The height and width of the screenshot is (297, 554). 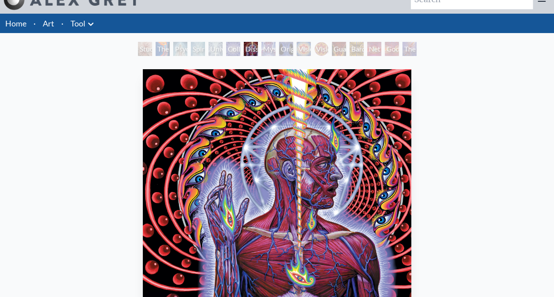 What do you see at coordinates (48, 23) in the screenshot?
I see `a: Art` at bounding box center [48, 23].